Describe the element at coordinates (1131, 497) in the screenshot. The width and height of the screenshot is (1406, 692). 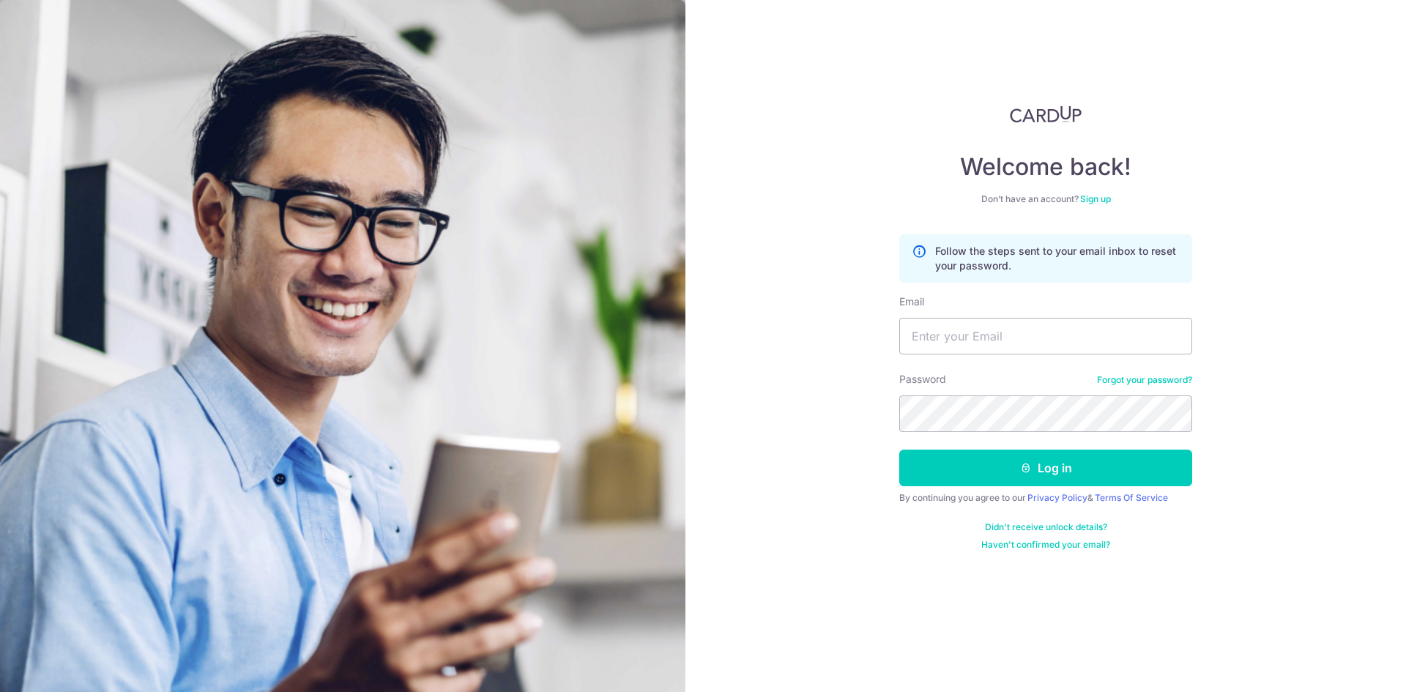
I see `a: Terms Of Service` at that location.